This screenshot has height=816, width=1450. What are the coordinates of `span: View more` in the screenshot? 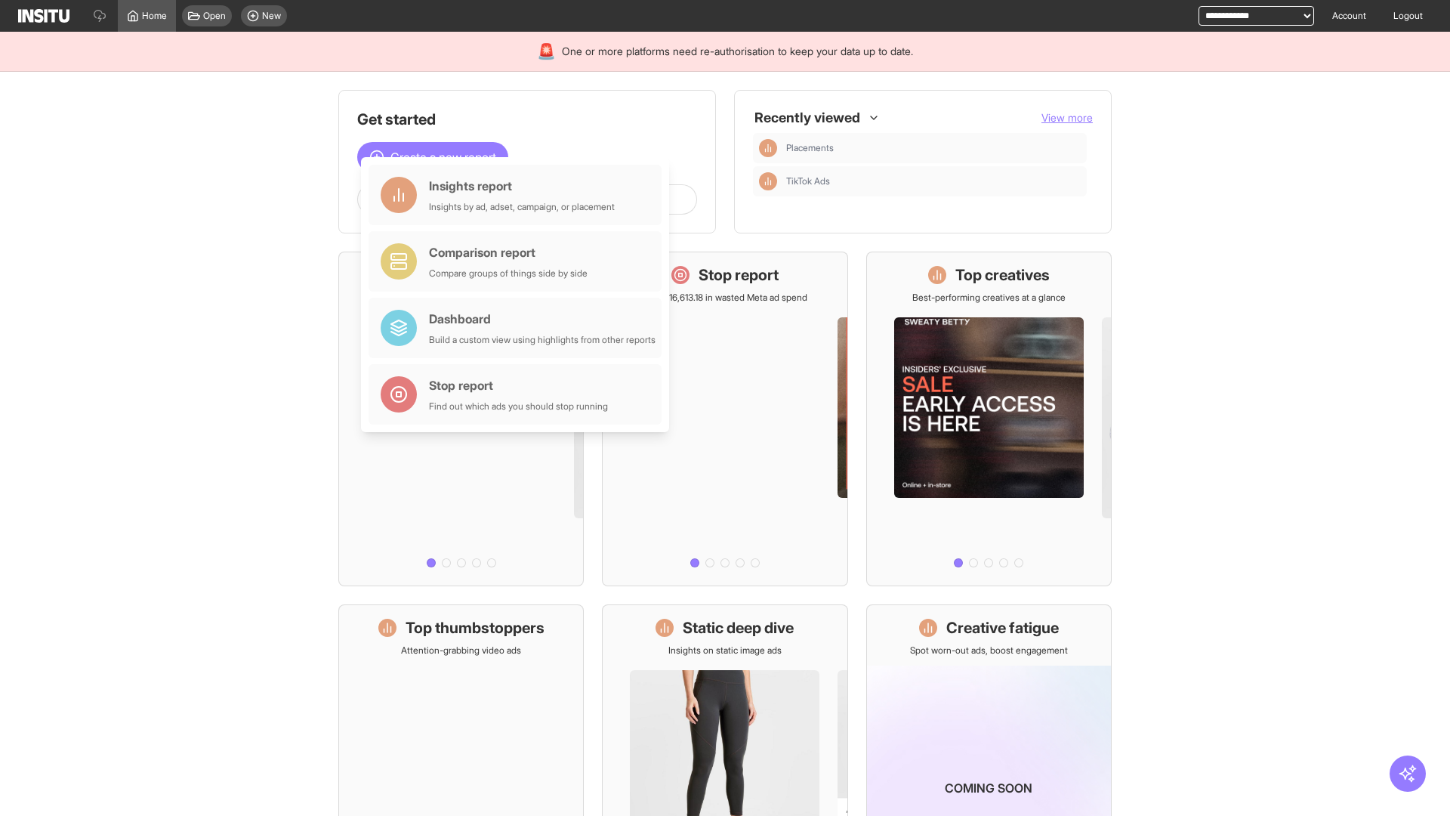 It's located at (1067, 117).